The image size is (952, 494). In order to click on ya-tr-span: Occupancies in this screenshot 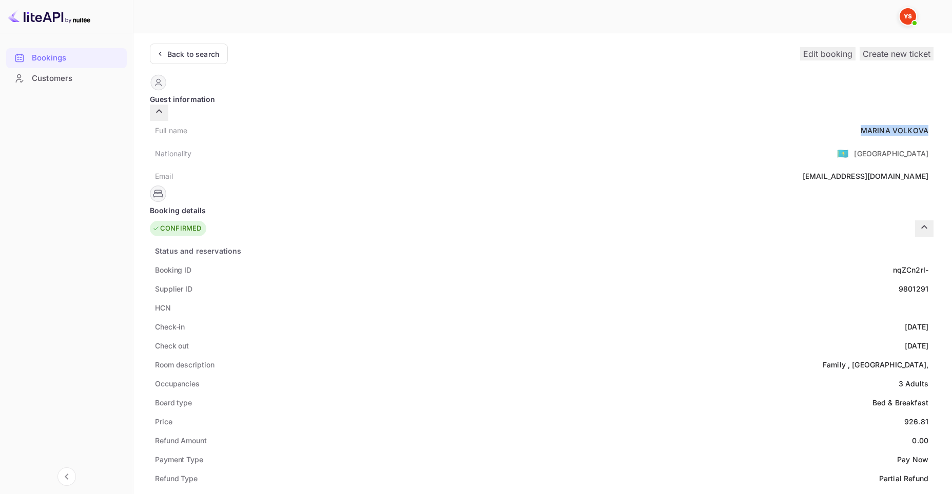, I will do `click(177, 384)`.